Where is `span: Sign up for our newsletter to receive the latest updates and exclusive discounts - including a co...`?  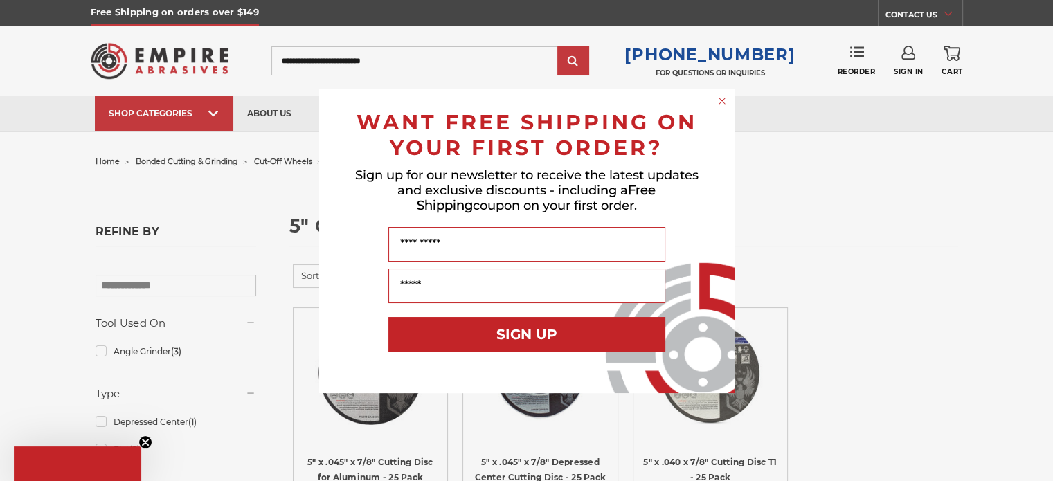
span: Sign up for our newsletter to receive the latest updates and exclusive discounts - including a co... is located at coordinates (527, 190).